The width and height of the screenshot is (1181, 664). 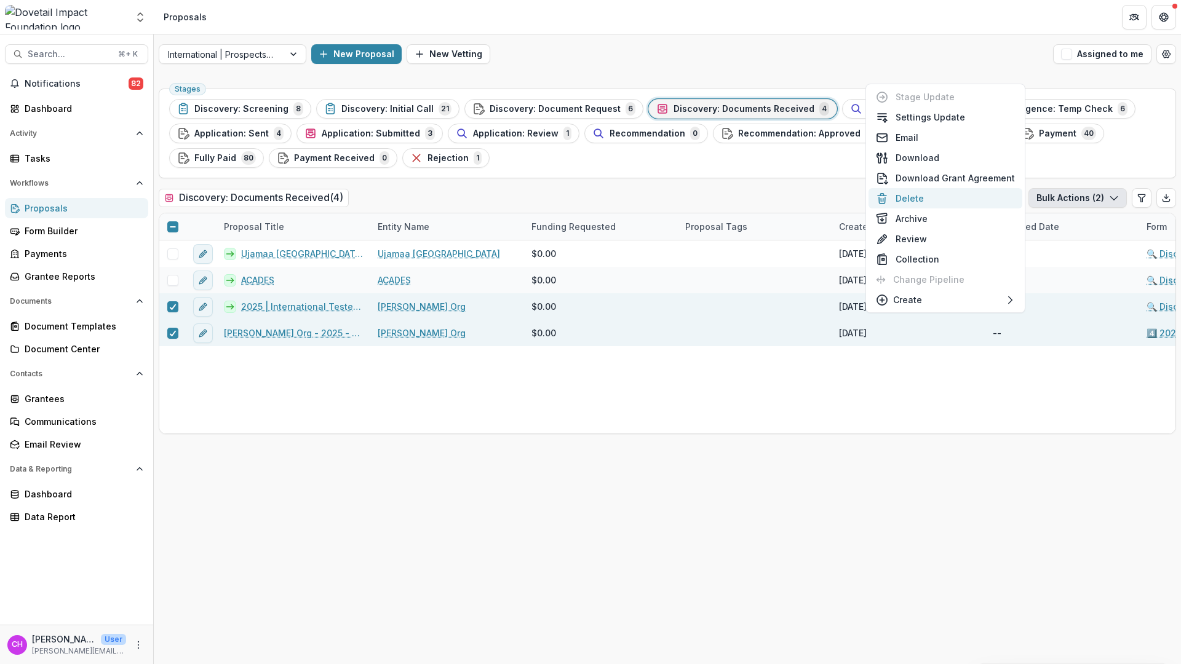 I want to click on span: 3, so click(x=430, y=133).